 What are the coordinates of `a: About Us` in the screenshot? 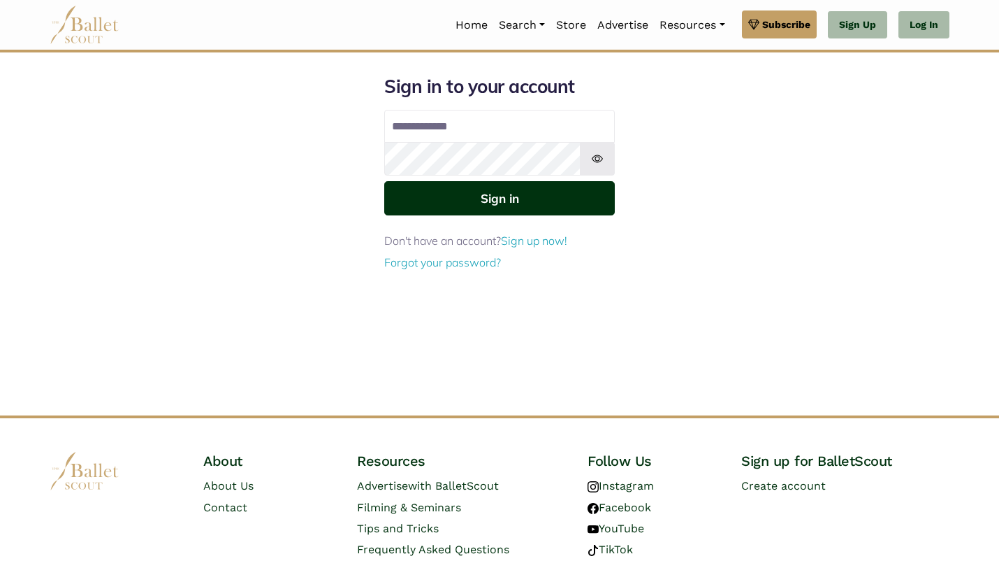 It's located at (229, 485).